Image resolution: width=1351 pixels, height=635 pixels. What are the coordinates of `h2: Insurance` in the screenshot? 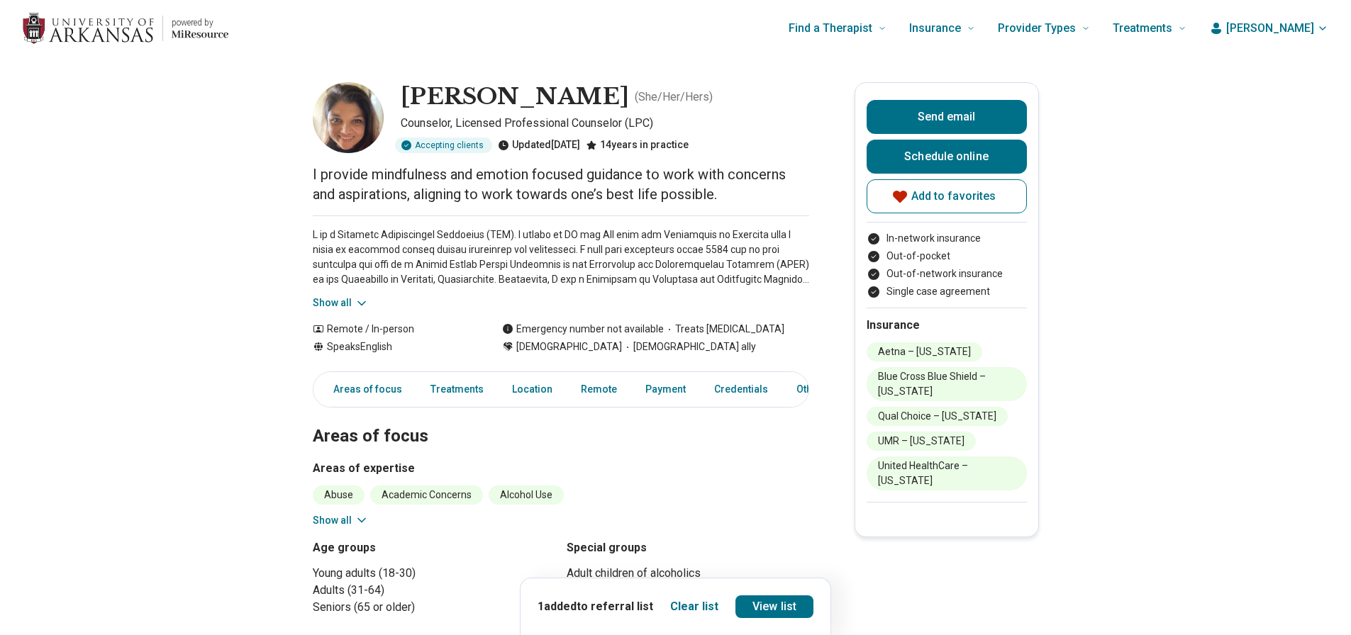 It's located at (947, 326).